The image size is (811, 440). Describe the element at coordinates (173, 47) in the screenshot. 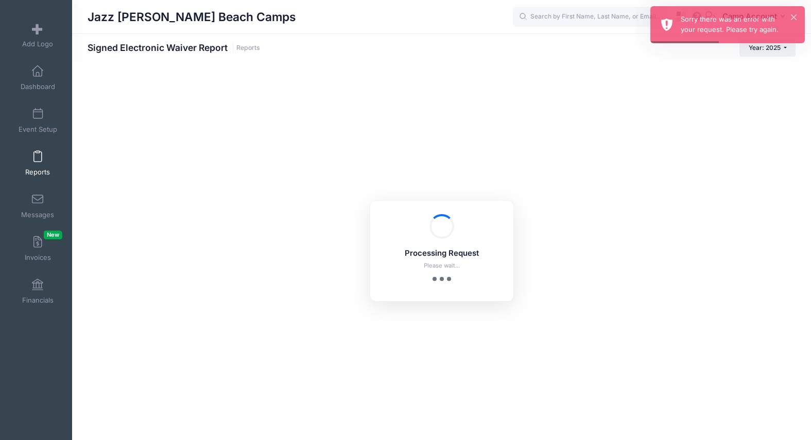

I see `h1: Signed Electronic Waiver Report` at that location.